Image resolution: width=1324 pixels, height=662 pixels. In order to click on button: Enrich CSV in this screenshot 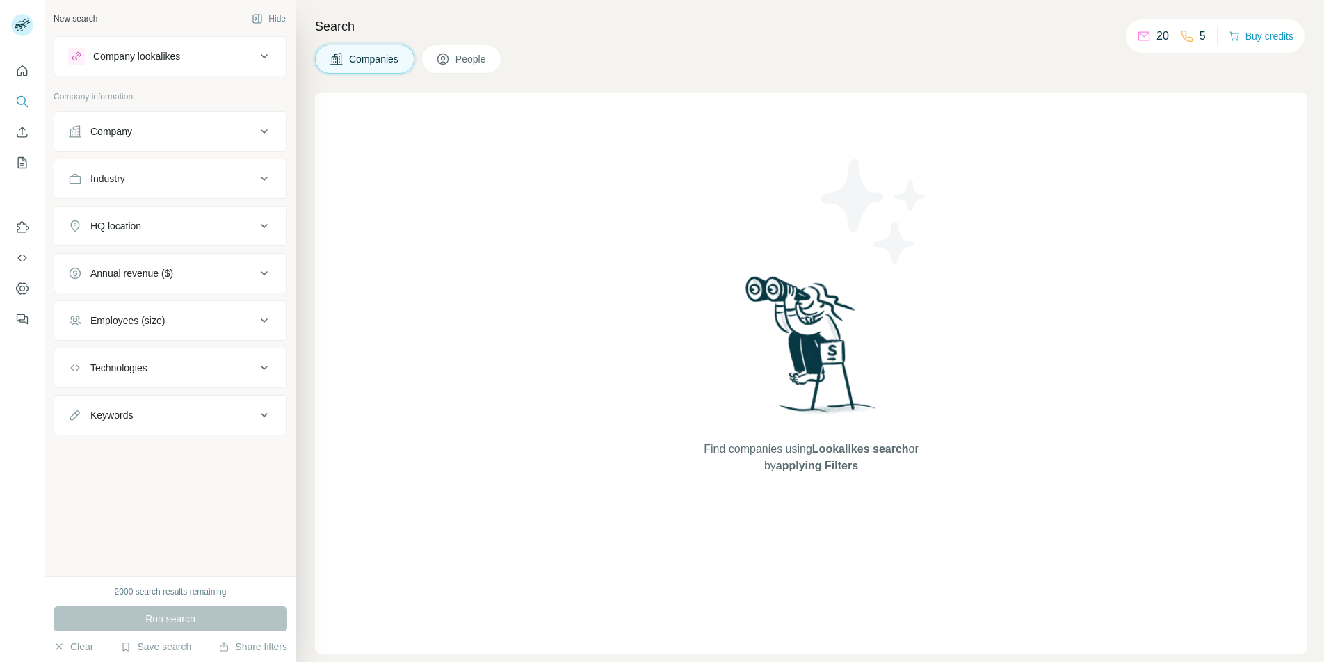, I will do `click(22, 132)`.